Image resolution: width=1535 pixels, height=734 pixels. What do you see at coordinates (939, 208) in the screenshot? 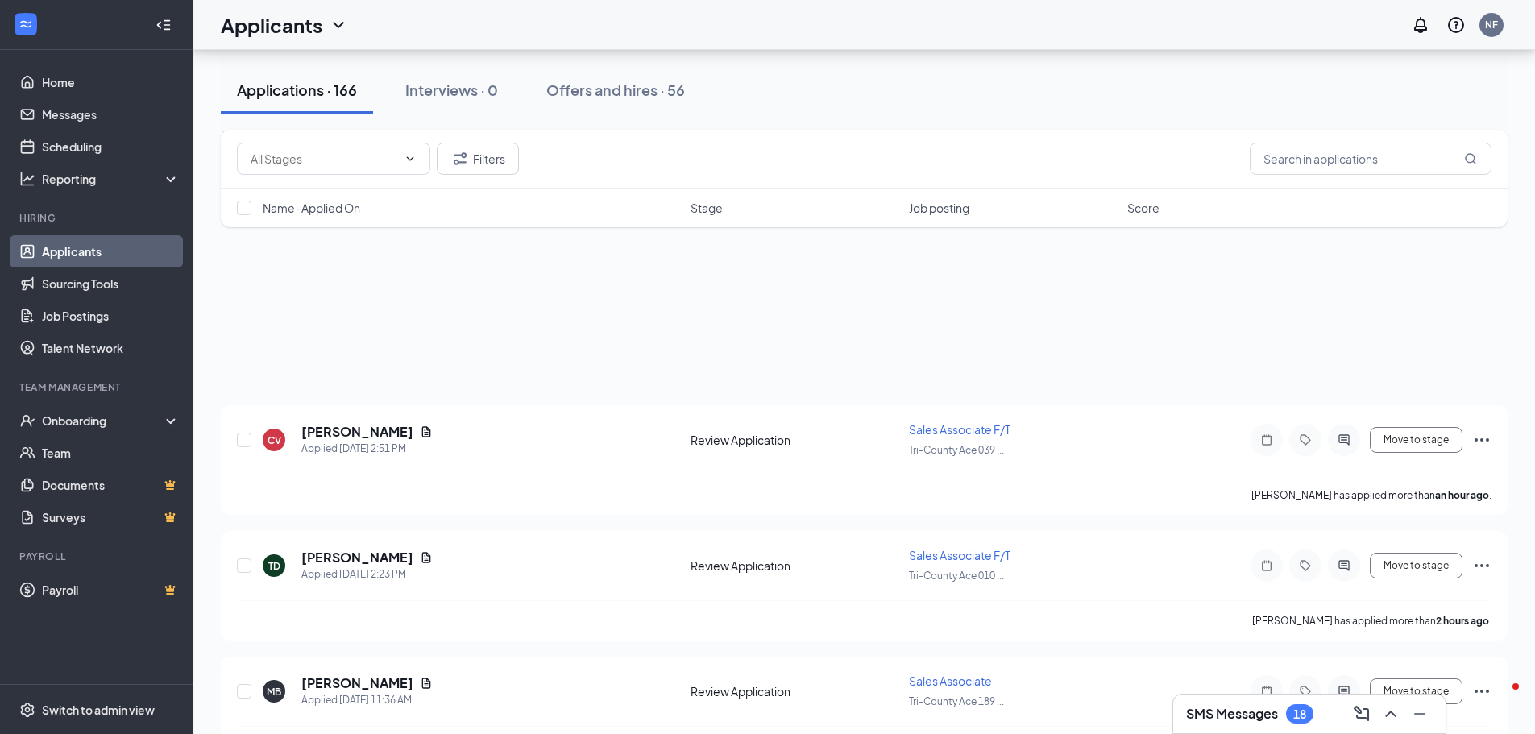
I see `span: Job posting` at bounding box center [939, 208].